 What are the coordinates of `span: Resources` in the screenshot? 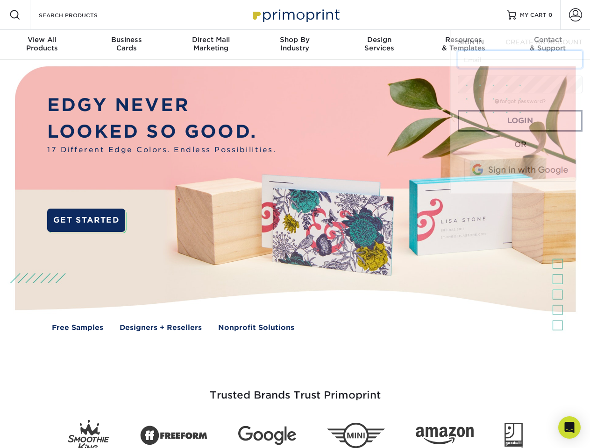 It's located at (463, 40).